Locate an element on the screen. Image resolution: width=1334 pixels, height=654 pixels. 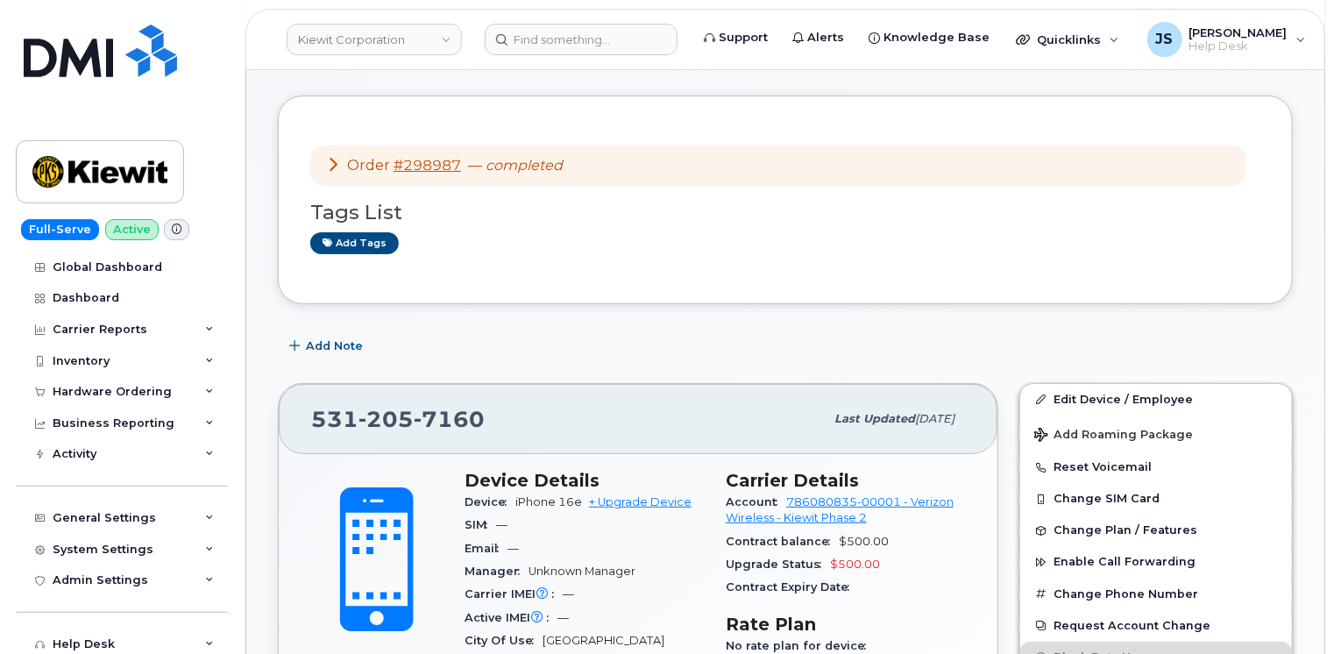
a: 786080835-00001 - Verizon Wireless - Kiewit Phase 2 is located at coordinates (840, 509).